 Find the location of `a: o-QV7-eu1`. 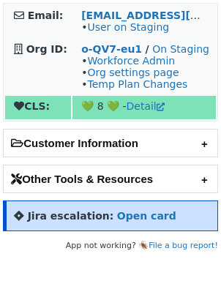

a: o-QV7-eu1 is located at coordinates (111, 49).